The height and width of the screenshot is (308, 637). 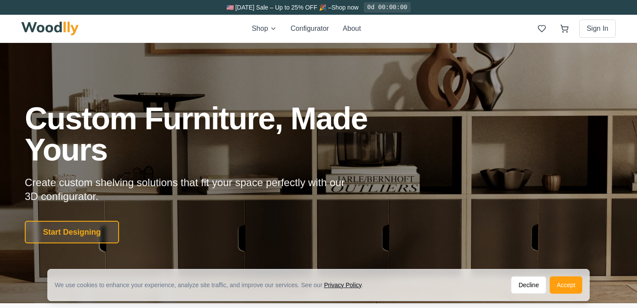 I want to click on div: 0d 00:00:00, so click(x=387, y=7).